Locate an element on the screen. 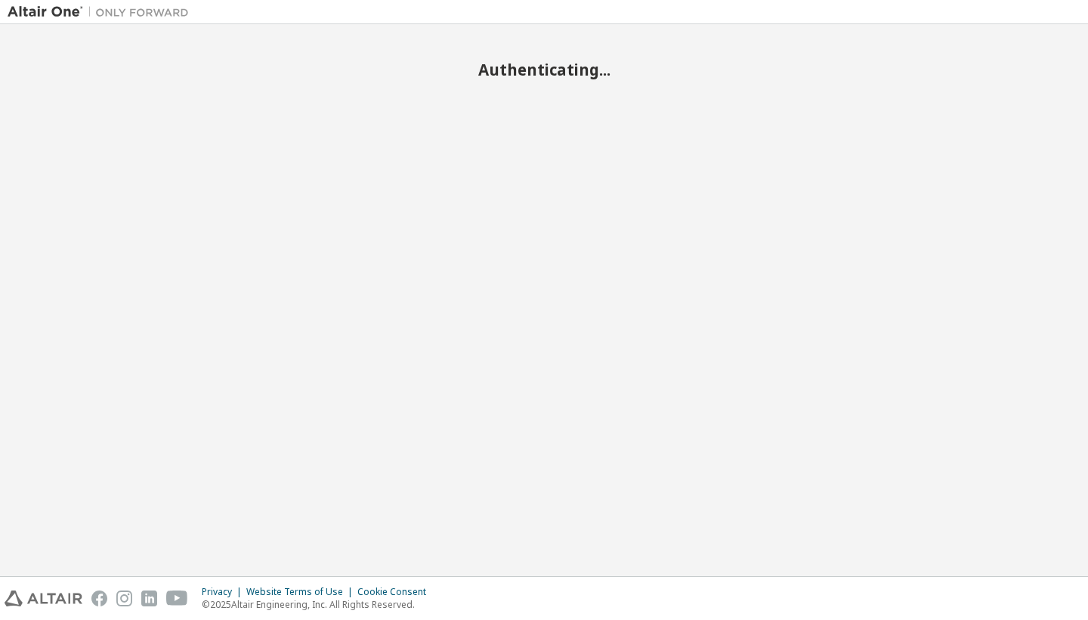 The height and width of the screenshot is (620, 1088). div: Website Terms of Use is located at coordinates (302, 592).